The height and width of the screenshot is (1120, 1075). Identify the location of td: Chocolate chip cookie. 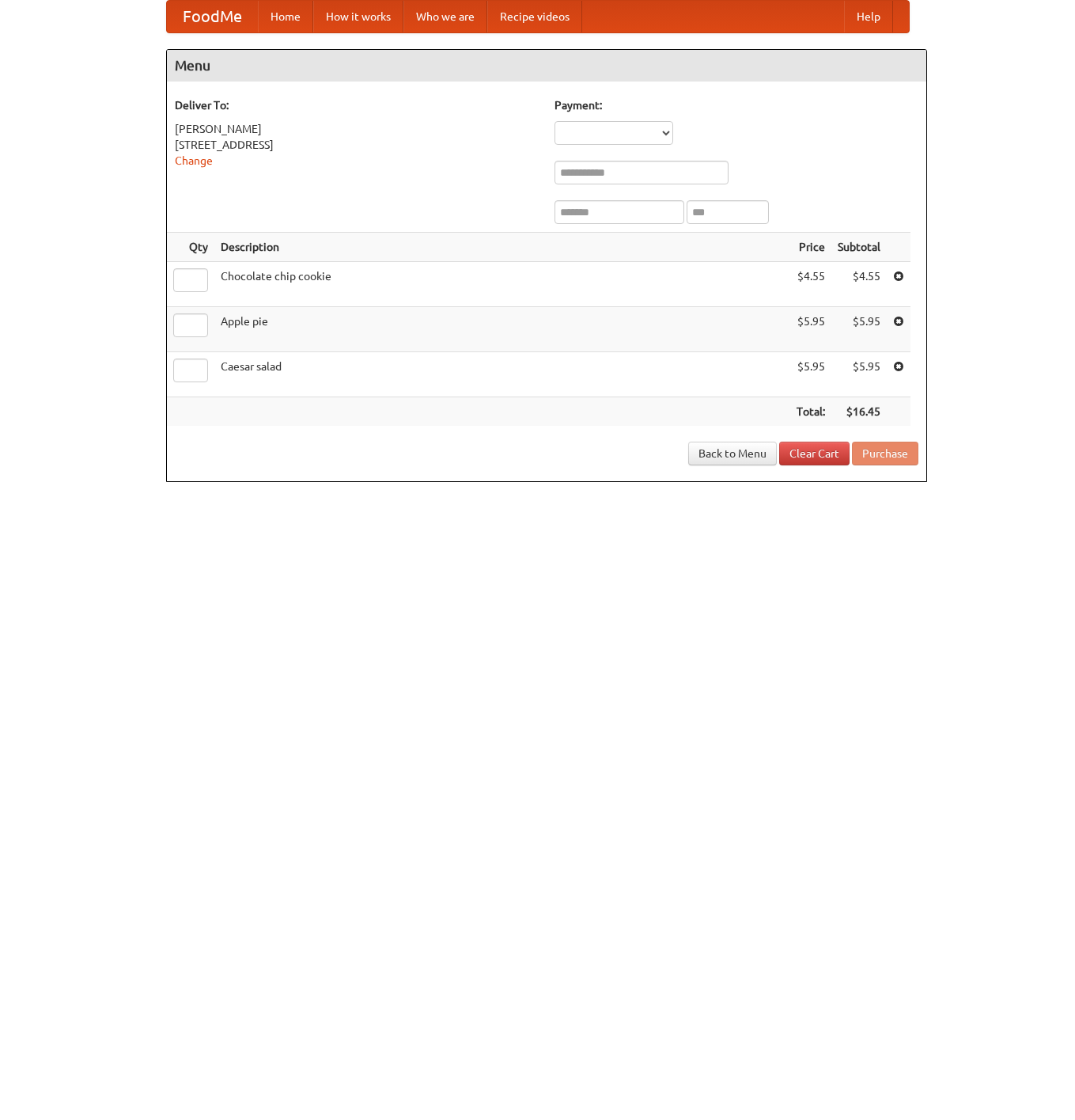
(503, 284).